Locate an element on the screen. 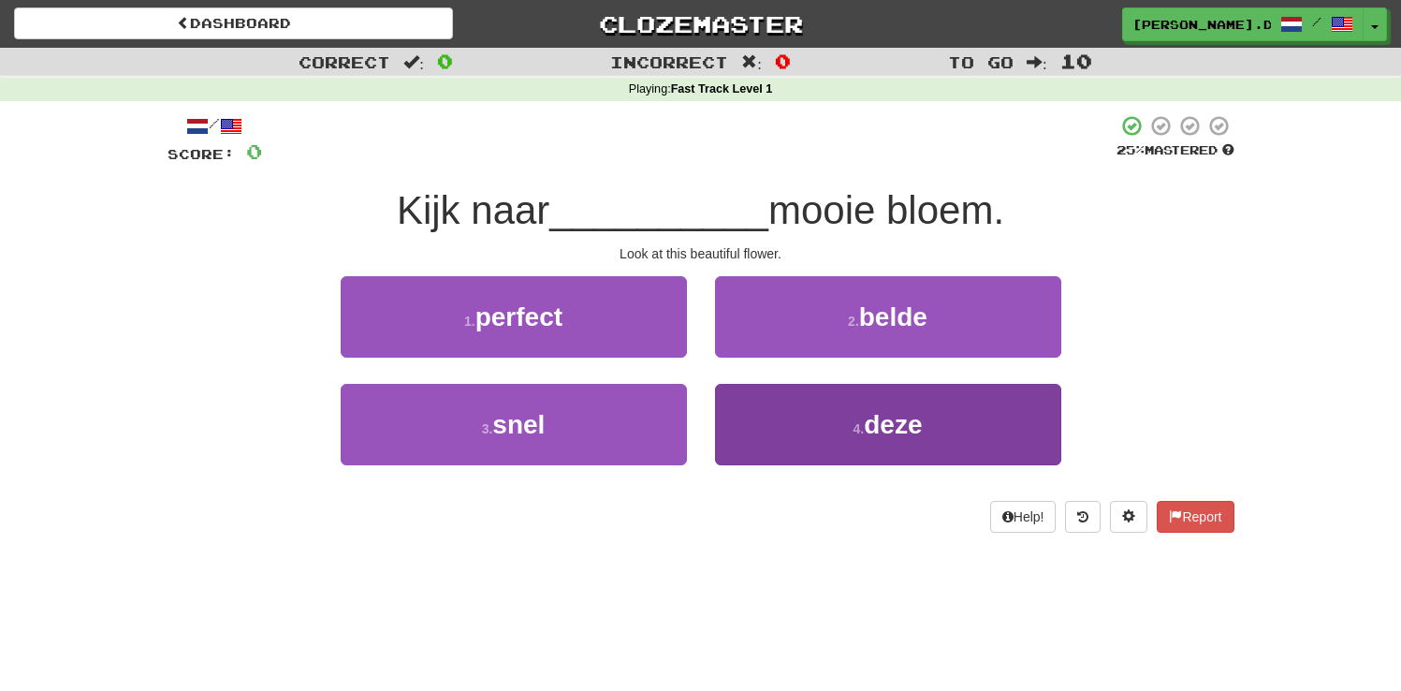 The height and width of the screenshot is (691, 1401). div: Mastered is located at coordinates (1175, 151).